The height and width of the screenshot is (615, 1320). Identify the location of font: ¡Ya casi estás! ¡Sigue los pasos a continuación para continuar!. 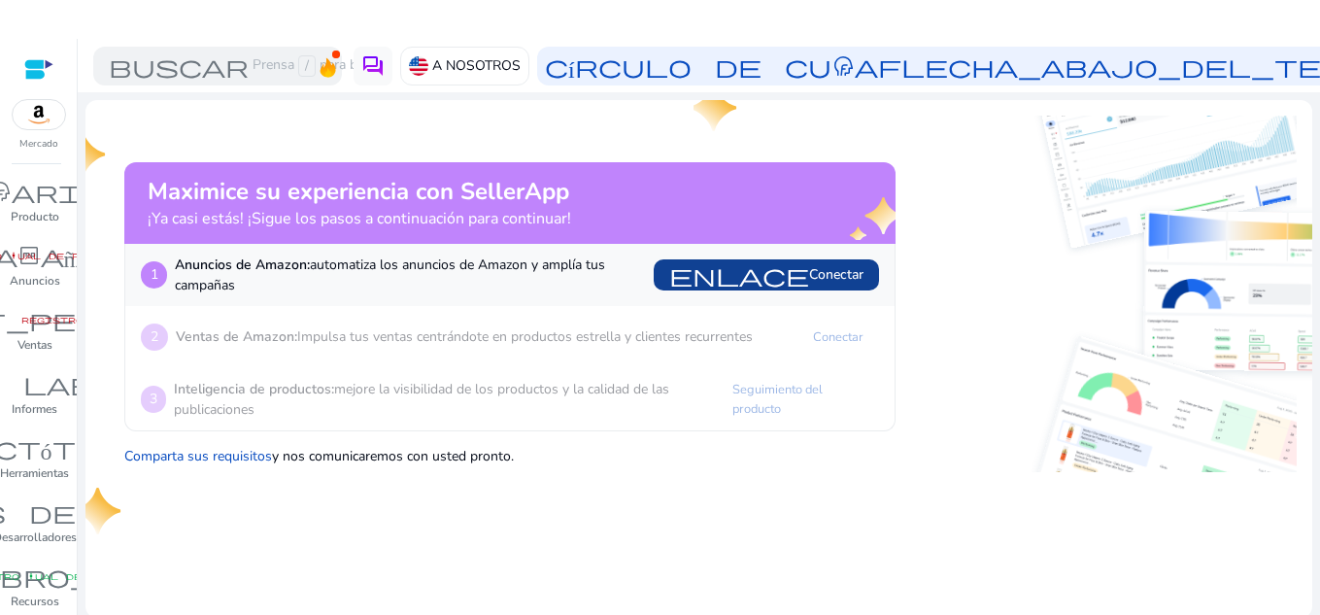
(359, 219).